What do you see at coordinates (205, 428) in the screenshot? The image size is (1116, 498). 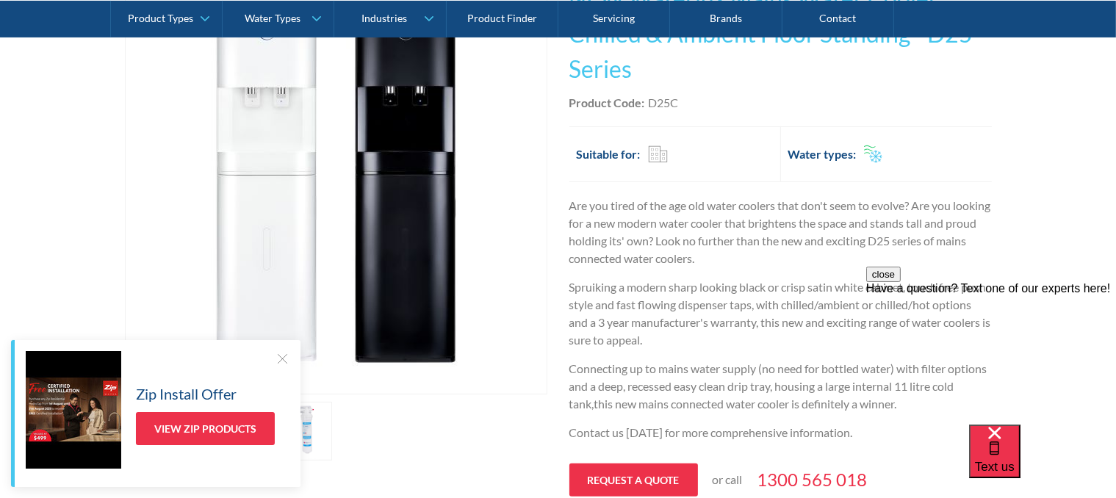 I see `a: View Zip Products` at bounding box center [205, 428].